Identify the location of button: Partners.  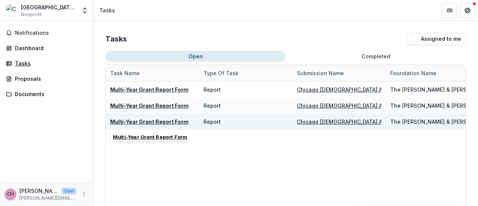
(450, 10).